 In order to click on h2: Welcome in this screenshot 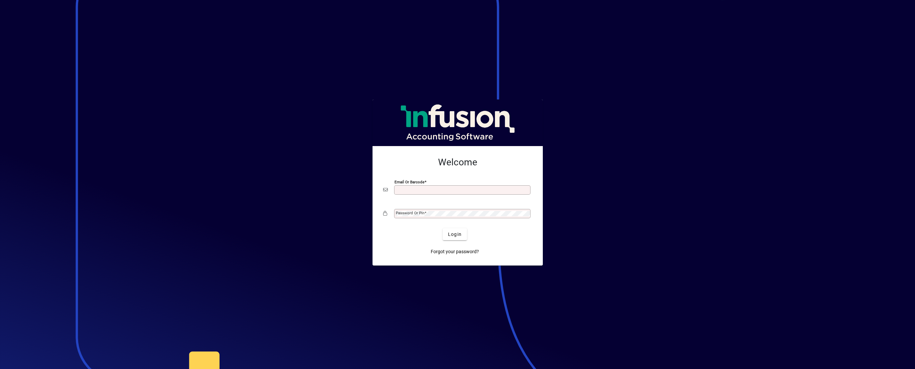, I will do `click(458, 162)`.